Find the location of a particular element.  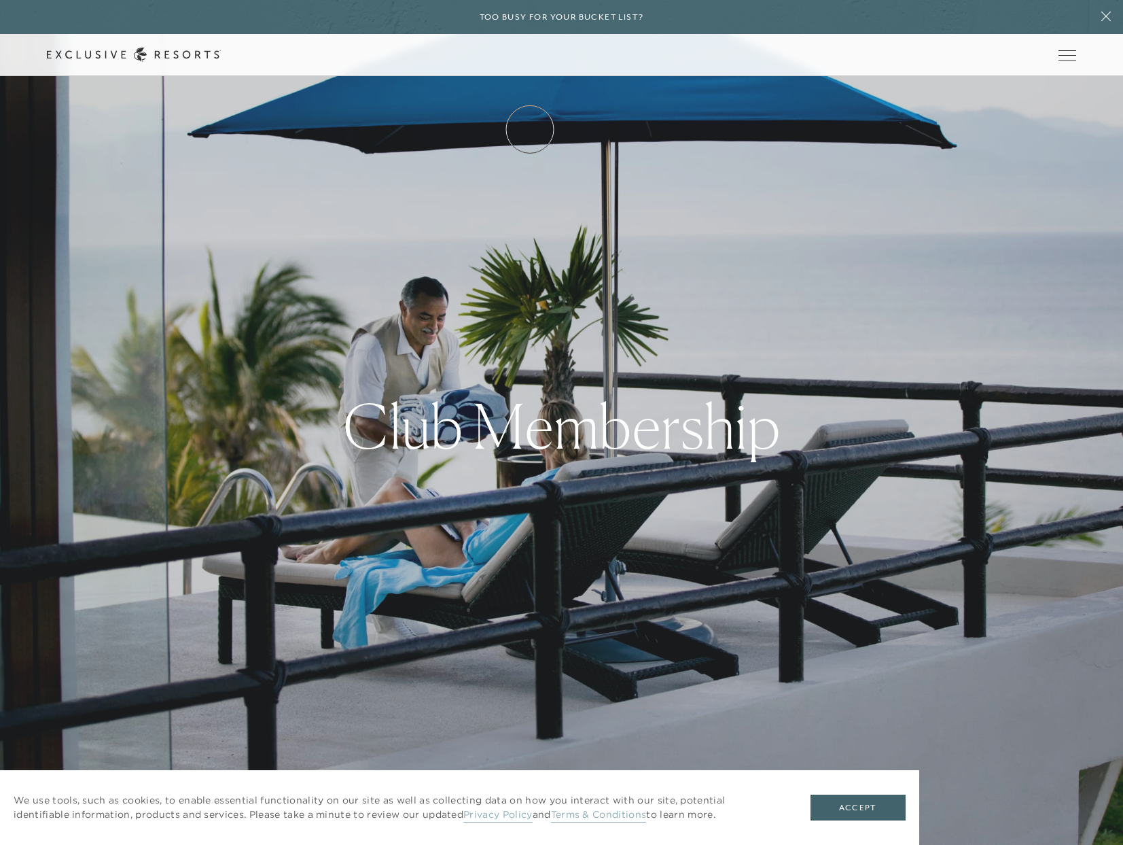

h1: Club Membership is located at coordinates (562, 426).